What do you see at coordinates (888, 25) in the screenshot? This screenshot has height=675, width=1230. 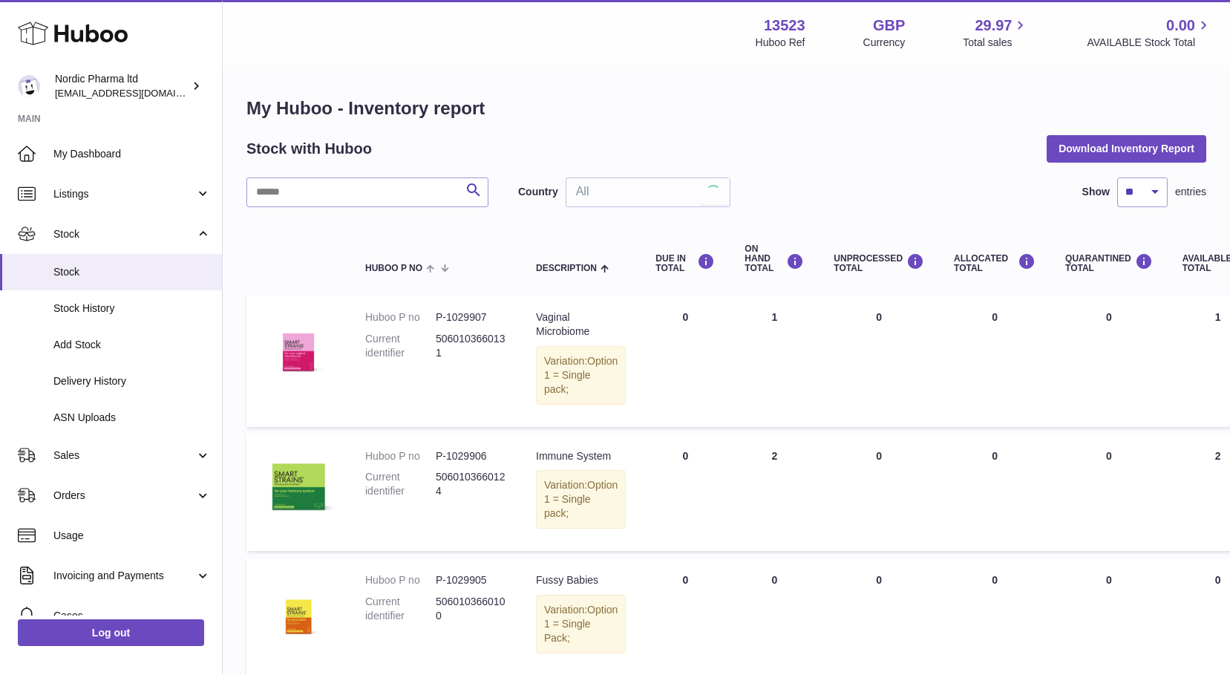 I see `strong: GBP` at bounding box center [888, 25].